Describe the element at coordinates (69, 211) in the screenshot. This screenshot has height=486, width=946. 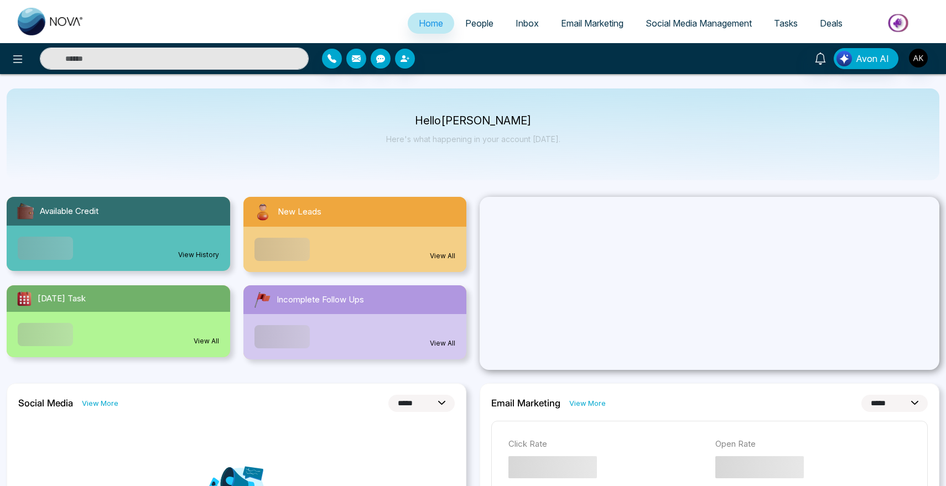
I see `span: Available Credit` at that location.